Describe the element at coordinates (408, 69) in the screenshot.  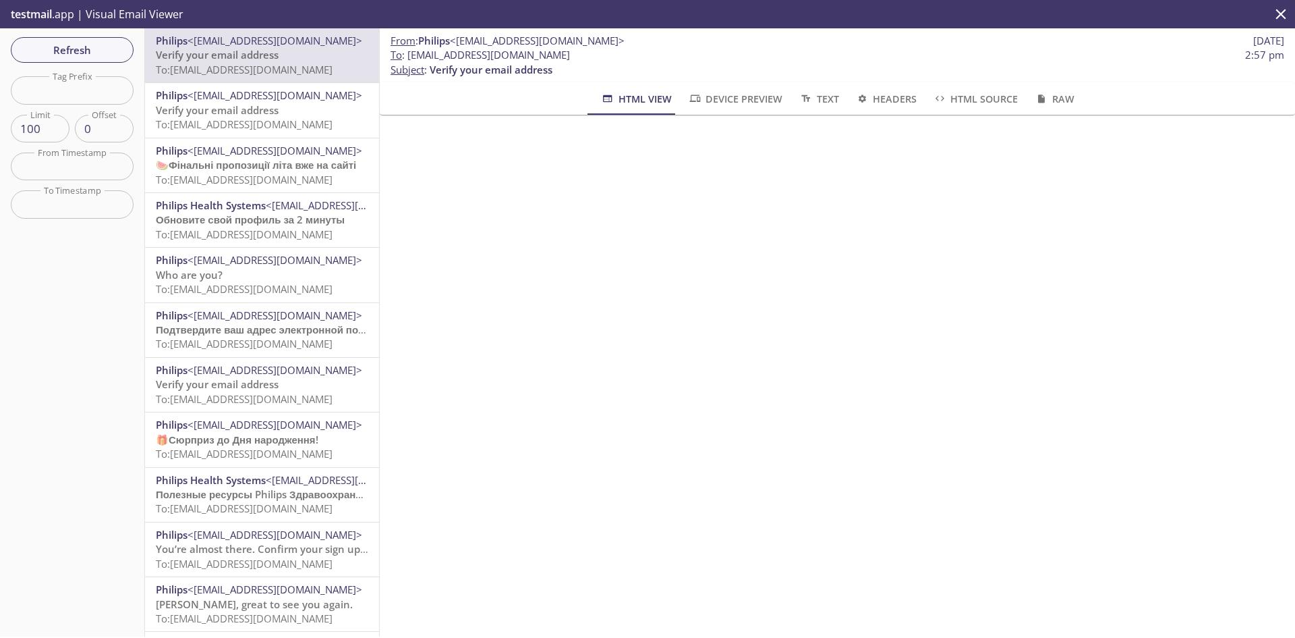
I see `span: Subject` at that location.